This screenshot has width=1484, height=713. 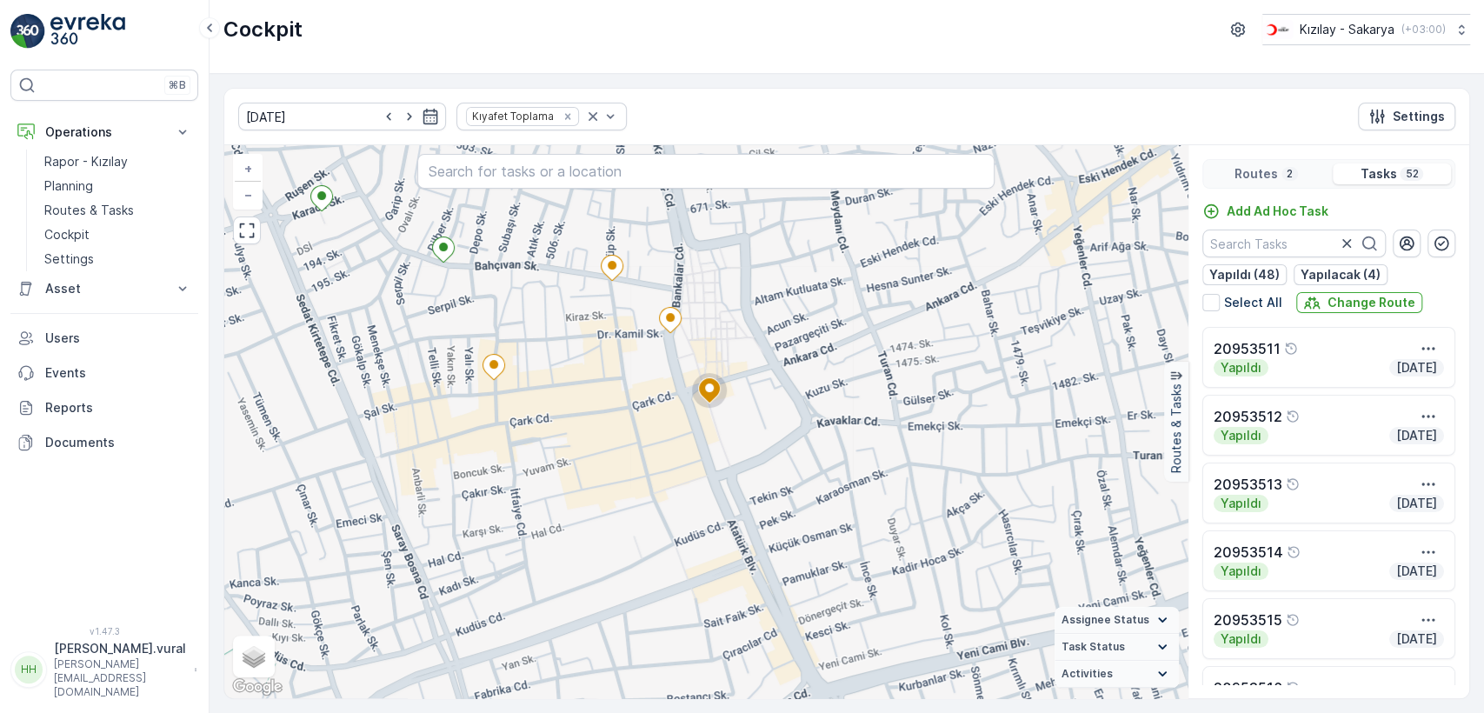 I want to click on a: Layers, so click(x=254, y=656).